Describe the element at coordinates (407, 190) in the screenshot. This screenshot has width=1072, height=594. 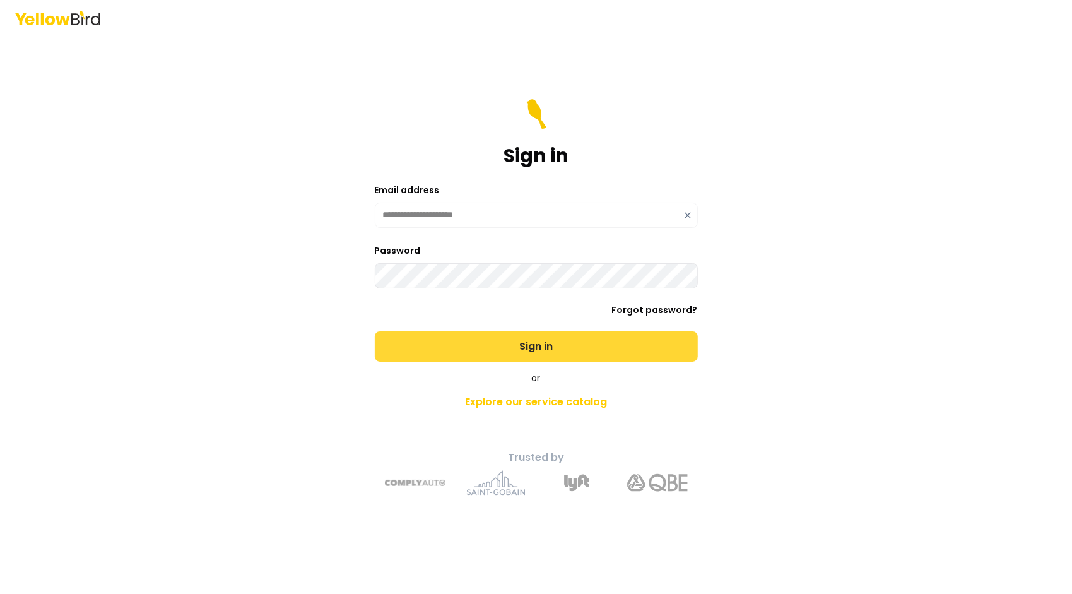
I see `label: Email address` at that location.